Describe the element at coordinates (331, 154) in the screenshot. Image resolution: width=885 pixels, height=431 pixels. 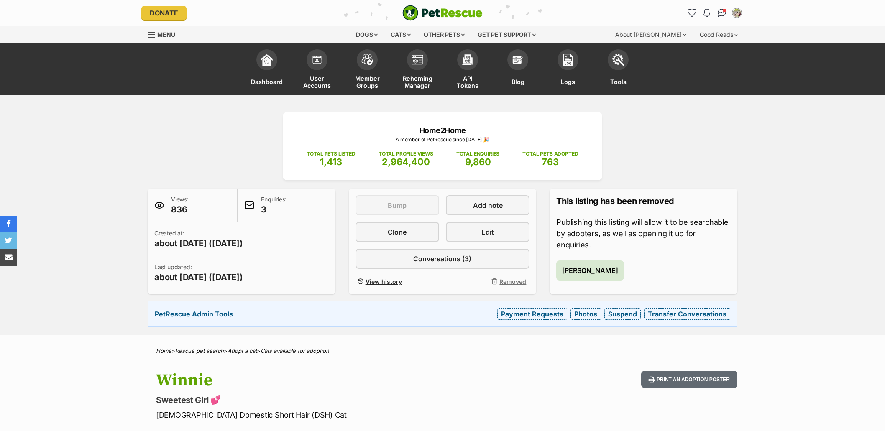
I see `p: TOTAL PETS LISTED` at that location.